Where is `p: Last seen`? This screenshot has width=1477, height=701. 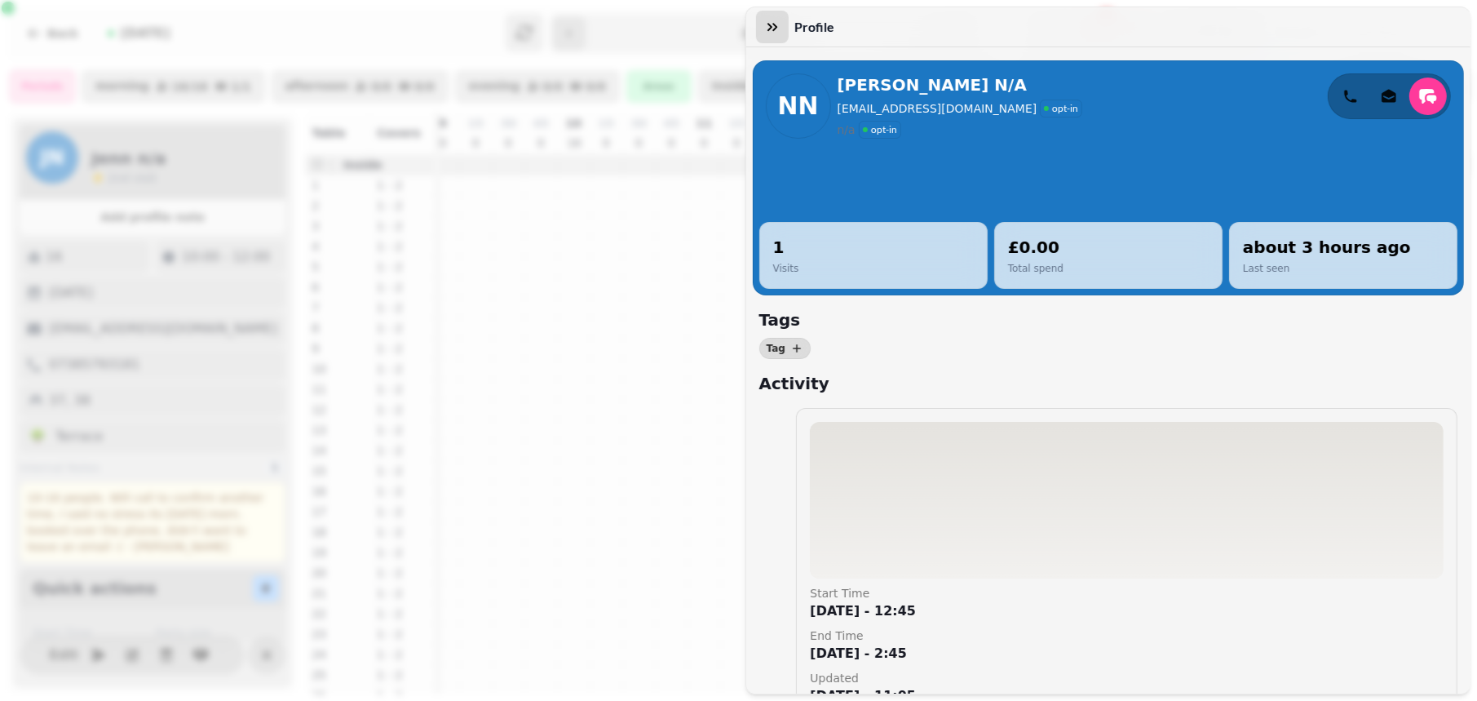 p: Last seen is located at coordinates (1327, 268).